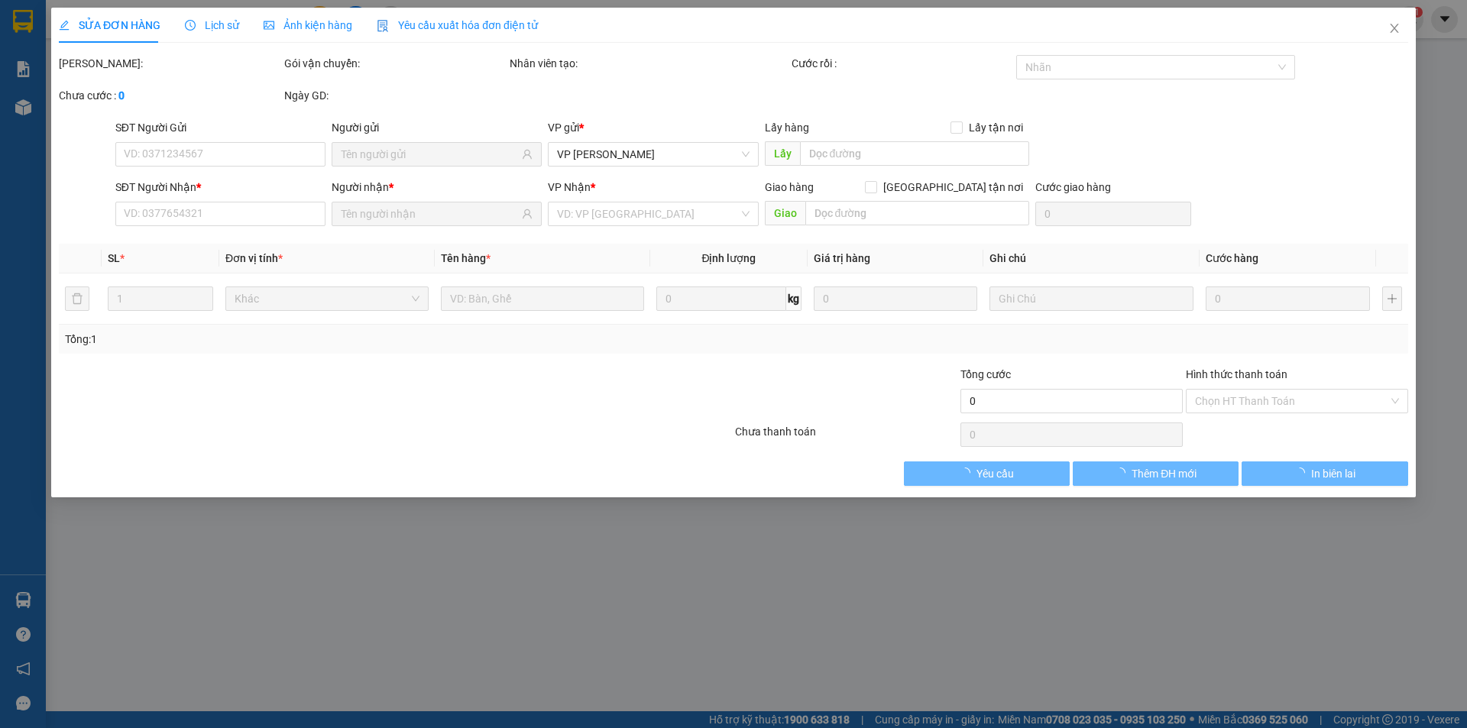 This screenshot has width=1467, height=728. Describe the element at coordinates (109, 25) in the screenshot. I see `span: SỬA ĐƠN HÀNG` at that location.